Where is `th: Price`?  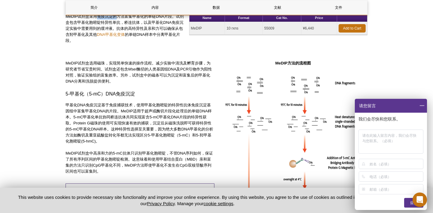 th: Price is located at coordinates (319, 18).